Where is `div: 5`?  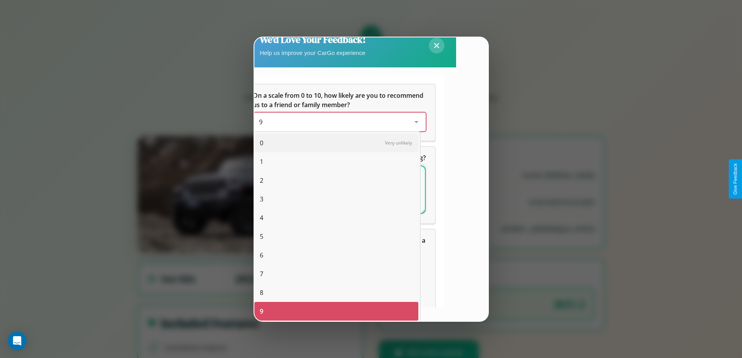
div: 5 is located at coordinates (336, 237).